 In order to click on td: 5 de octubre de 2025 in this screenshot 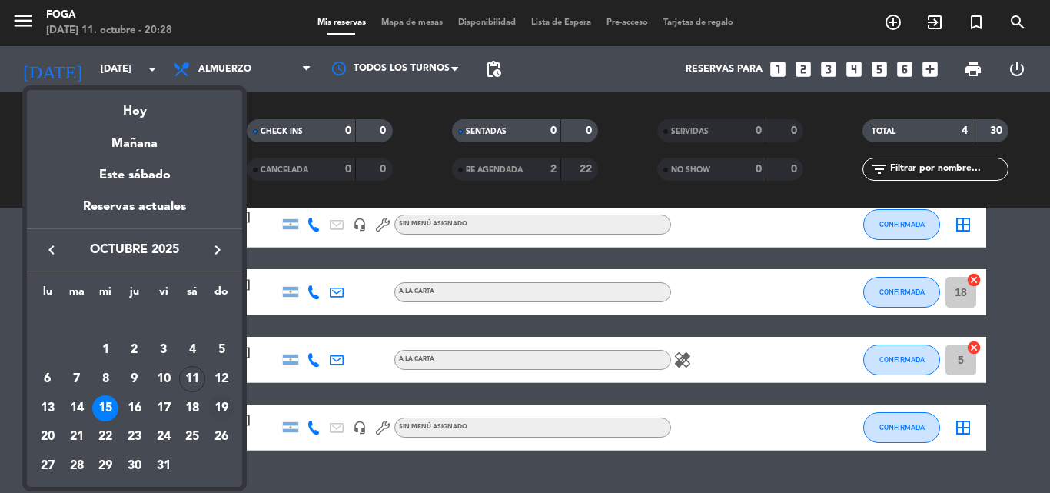, I will do `click(221, 351)`.